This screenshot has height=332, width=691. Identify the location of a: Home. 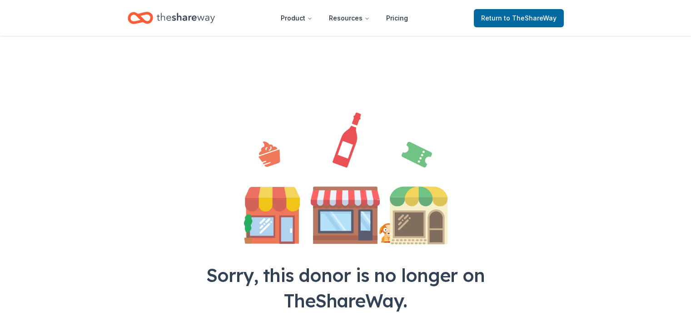
(171, 18).